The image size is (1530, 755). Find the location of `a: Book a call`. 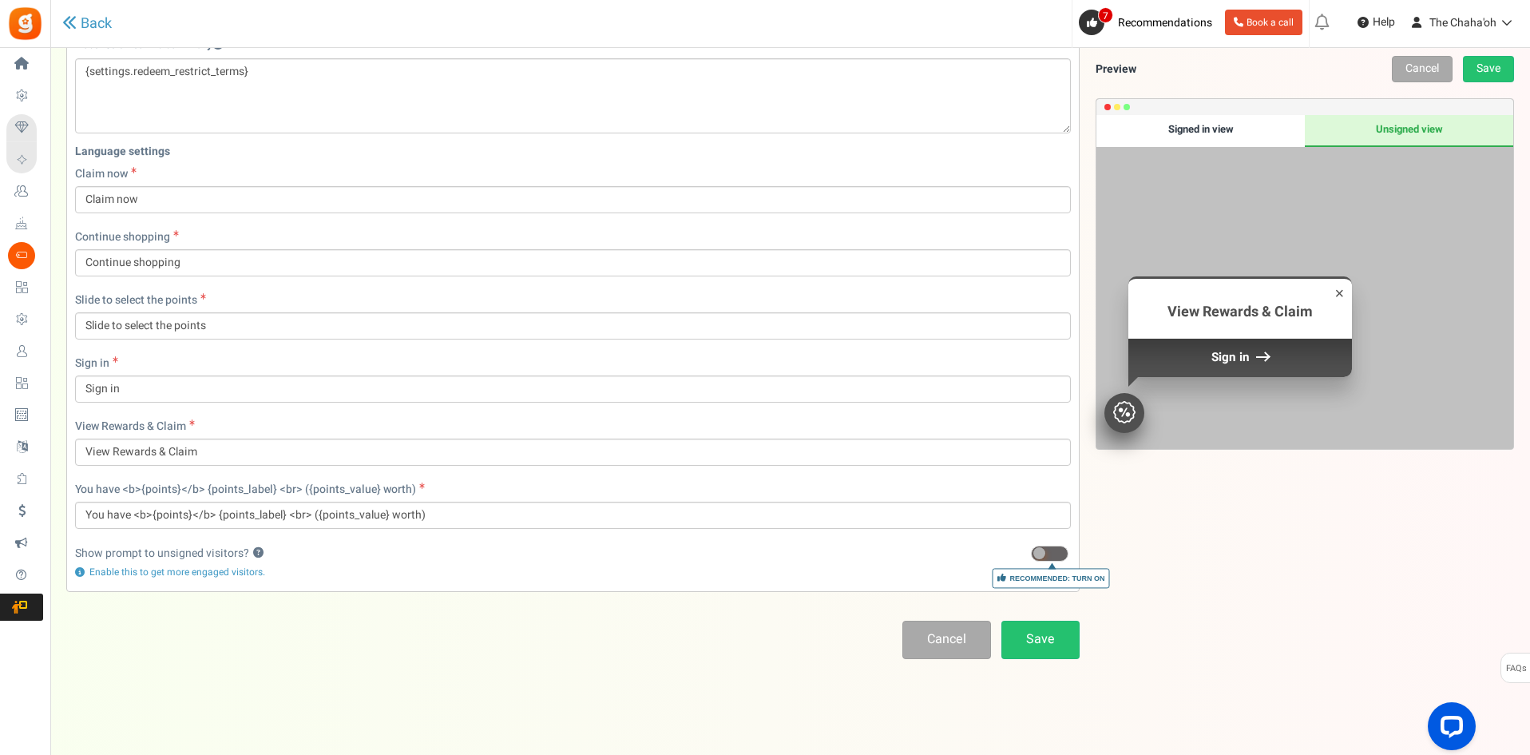

a: Book a call is located at coordinates (1264, 22).